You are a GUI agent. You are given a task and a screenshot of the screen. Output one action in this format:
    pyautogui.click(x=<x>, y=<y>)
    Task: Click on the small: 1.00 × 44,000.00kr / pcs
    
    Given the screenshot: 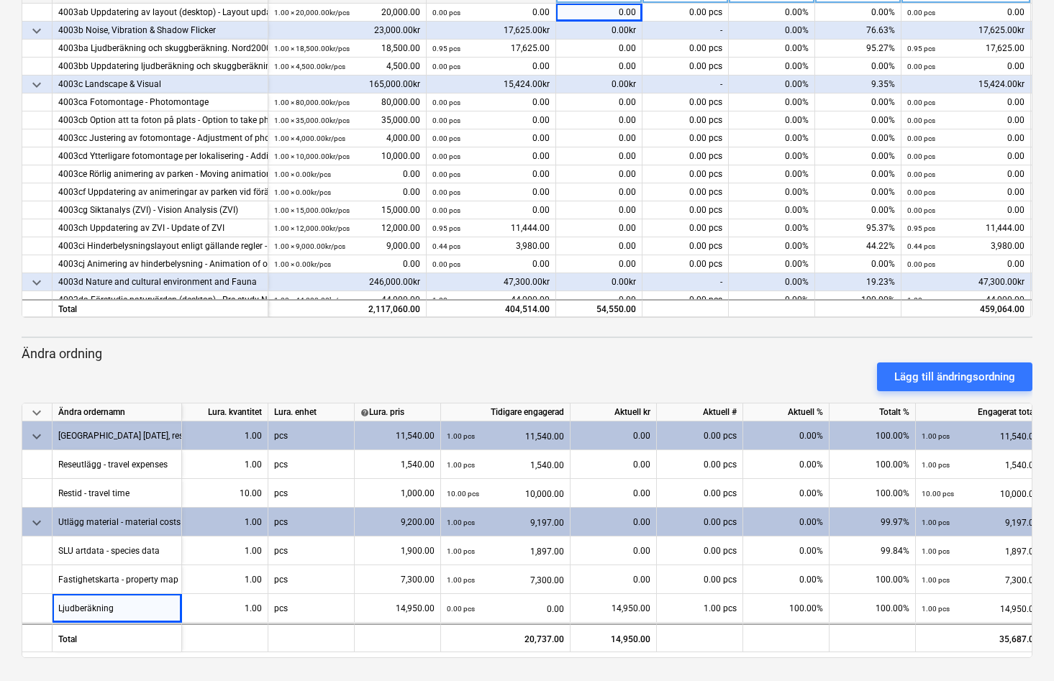 What is the action you would take?
    pyautogui.click(x=312, y=300)
    